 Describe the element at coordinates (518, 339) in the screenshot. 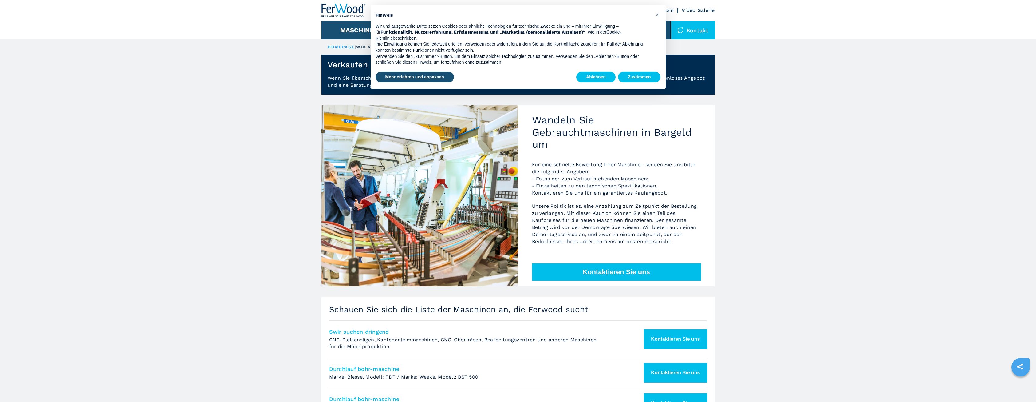

I see `li: SWir suchen dringend` at that location.